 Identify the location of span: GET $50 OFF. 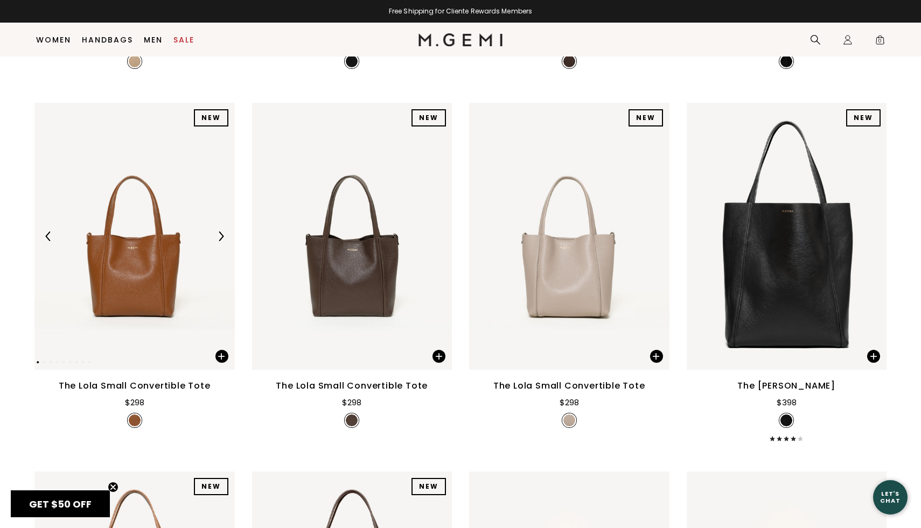
(60, 504).